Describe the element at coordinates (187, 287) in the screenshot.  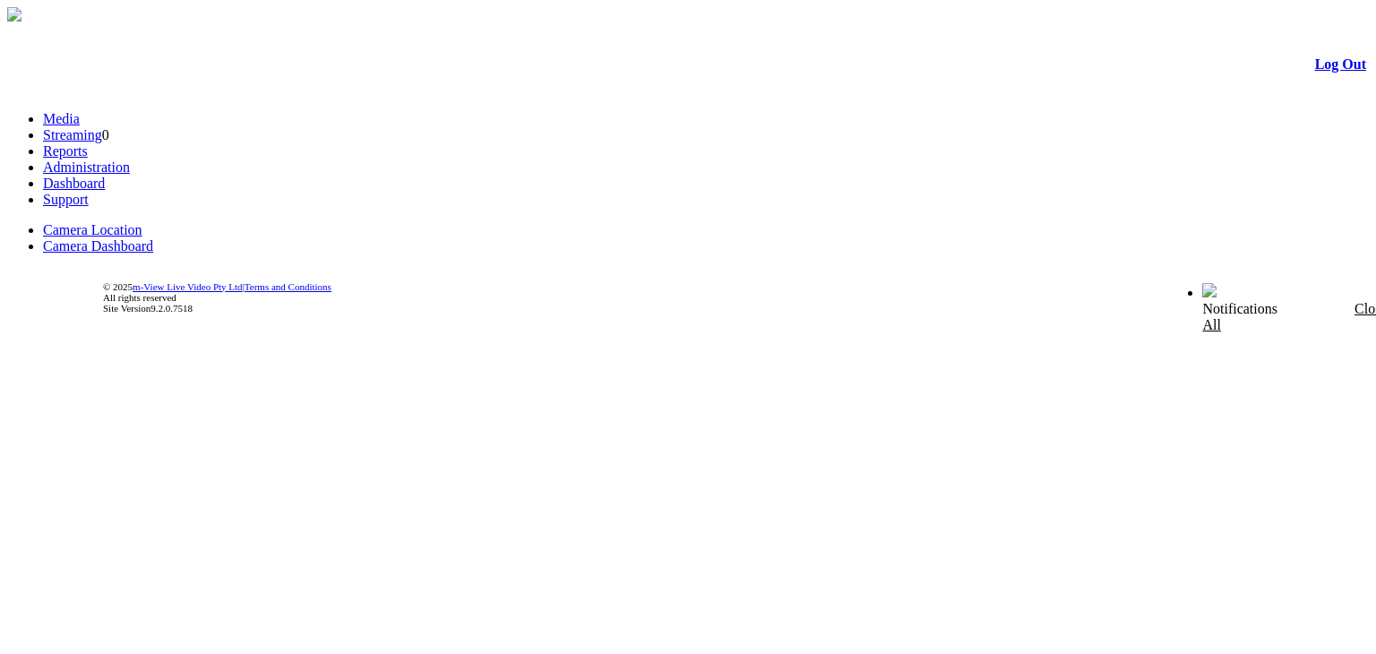
I see `a: m-View Live Video Pty Ltd` at that location.